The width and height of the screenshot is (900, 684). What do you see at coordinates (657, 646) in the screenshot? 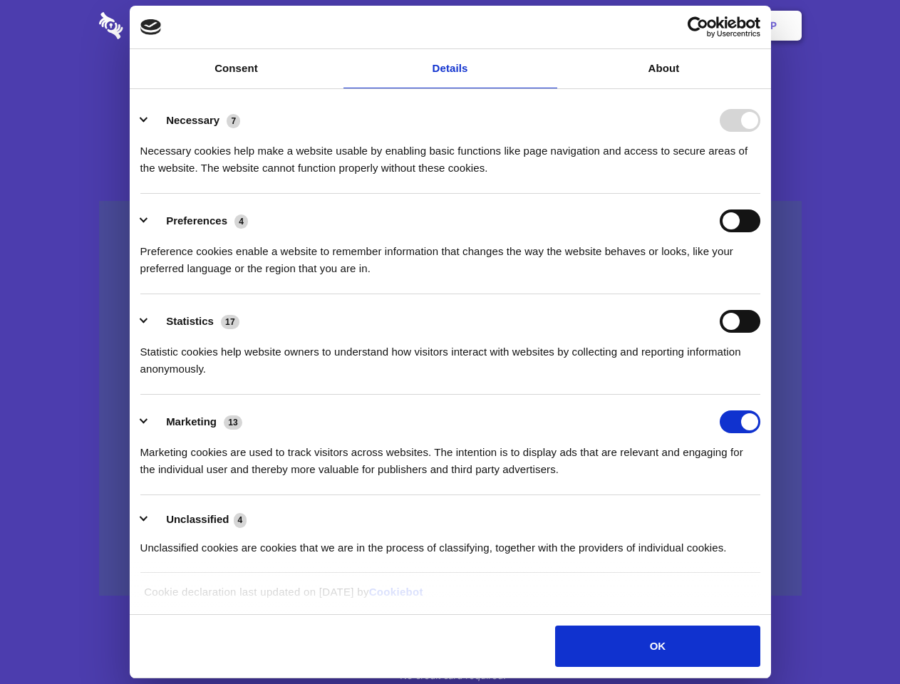
I see `button: OK` at bounding box center [657, 646].